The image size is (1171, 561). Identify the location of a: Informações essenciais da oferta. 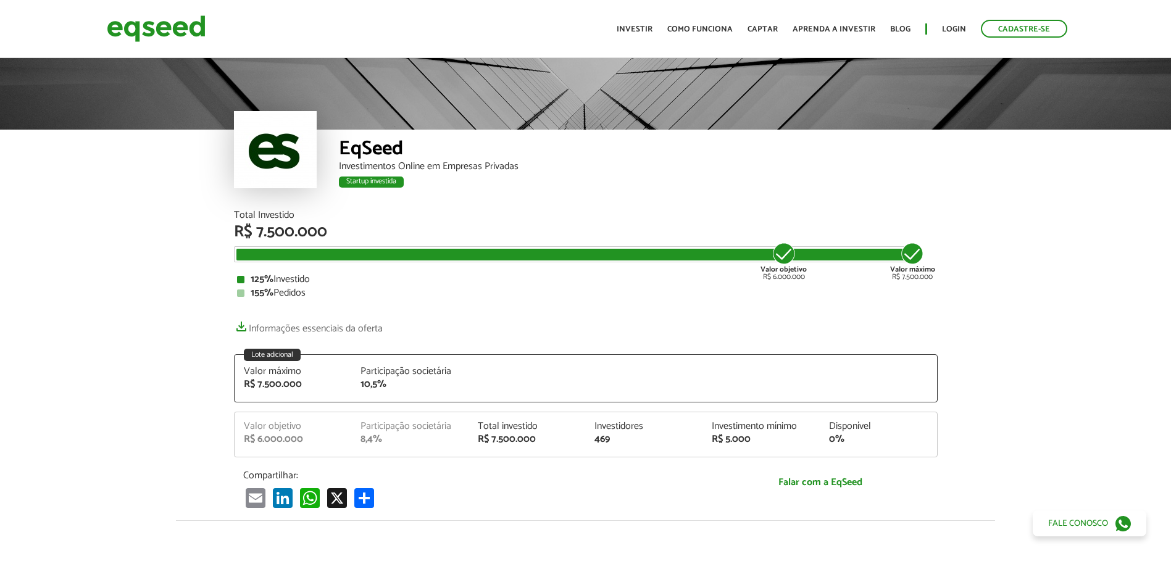
(308, 325).